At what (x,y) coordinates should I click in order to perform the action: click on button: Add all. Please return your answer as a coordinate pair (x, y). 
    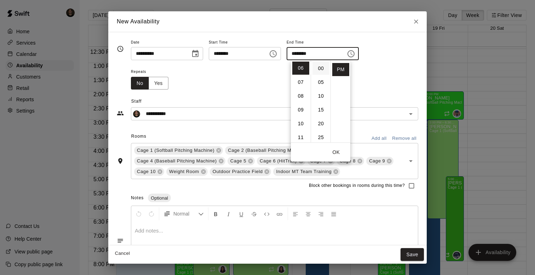
    Looking at the image, I should click on (379, 138).